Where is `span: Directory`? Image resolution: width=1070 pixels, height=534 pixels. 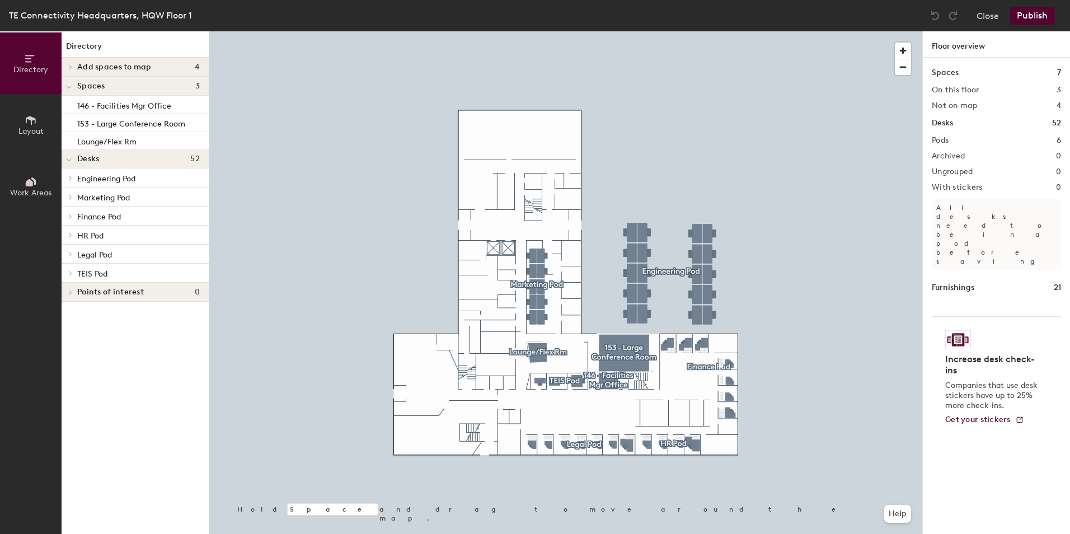
span: Directory is located at coordinates (31, 69).